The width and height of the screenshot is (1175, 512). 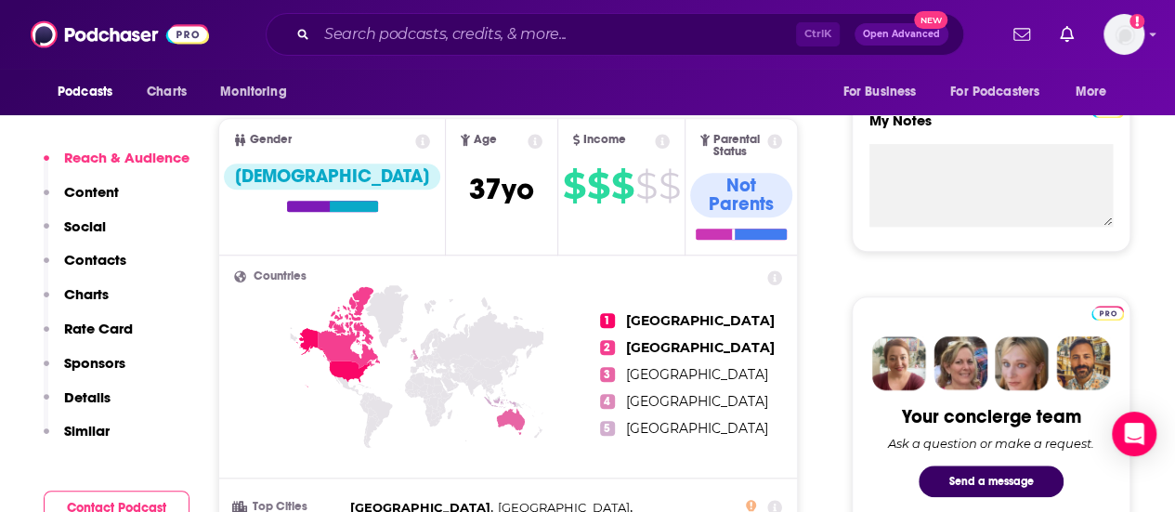 I want to click on span: 1, so click(x=608, y=321).